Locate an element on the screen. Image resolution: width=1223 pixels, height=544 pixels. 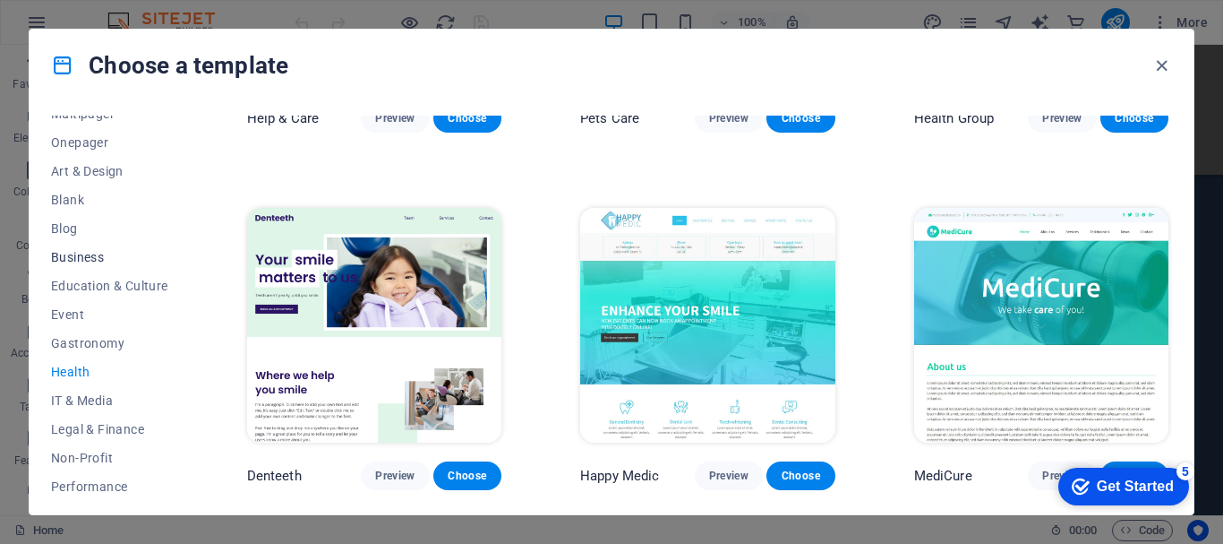
span: Health is located at coordinates (109, 372).